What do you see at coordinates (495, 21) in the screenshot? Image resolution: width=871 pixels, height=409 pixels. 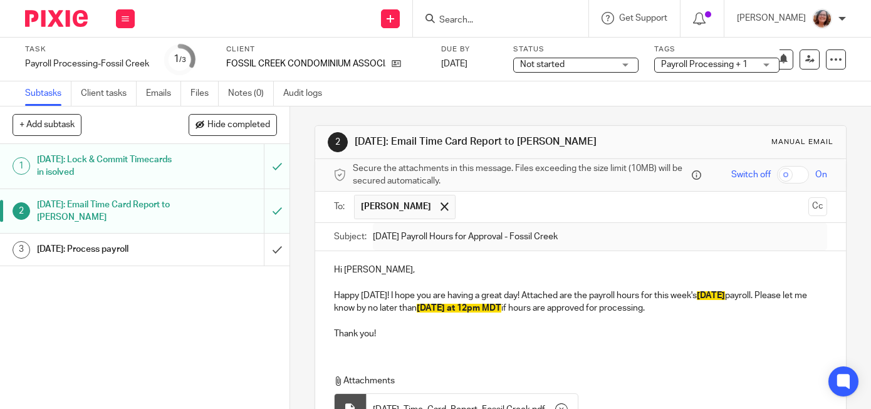 I see `input: Search` at bounding box center [495, 21].